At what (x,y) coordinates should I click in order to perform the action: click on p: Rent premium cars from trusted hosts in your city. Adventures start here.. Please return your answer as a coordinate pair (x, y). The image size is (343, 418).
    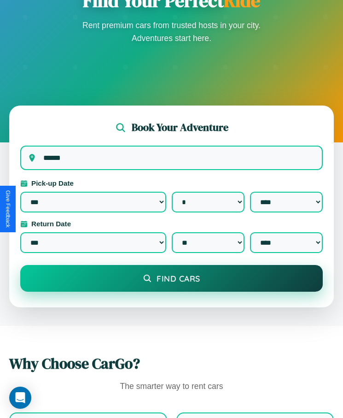
    Looking at the image, I should click on (172, 32).